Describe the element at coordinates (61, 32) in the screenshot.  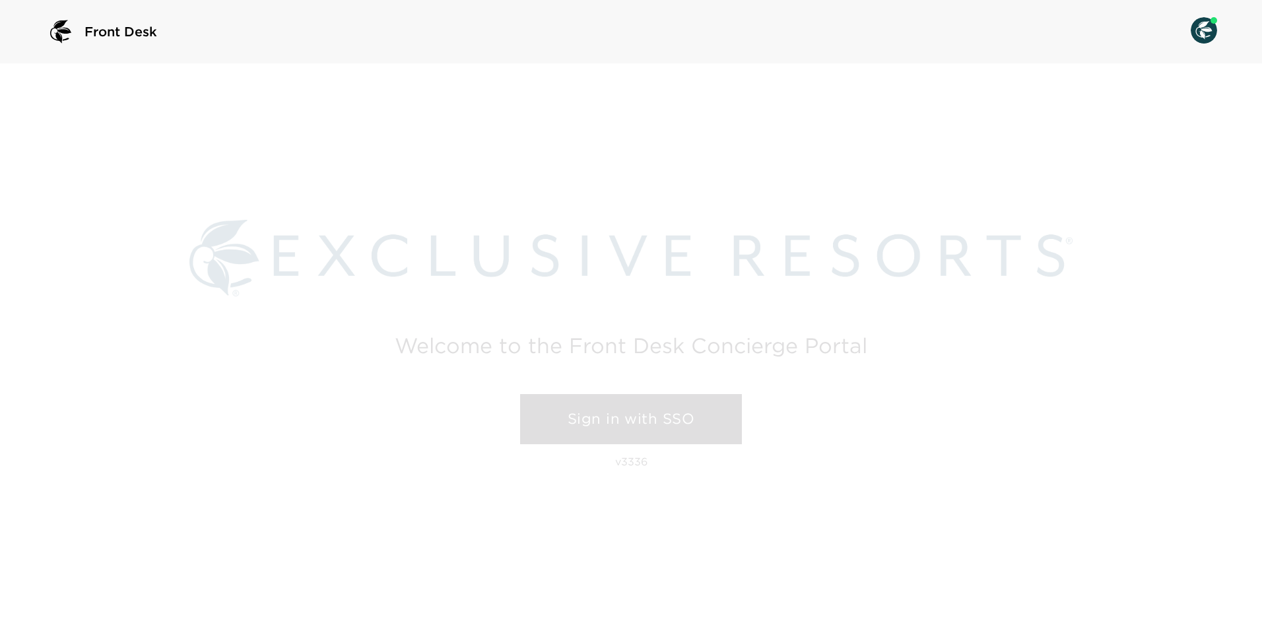
I see `img: logo` at that location.